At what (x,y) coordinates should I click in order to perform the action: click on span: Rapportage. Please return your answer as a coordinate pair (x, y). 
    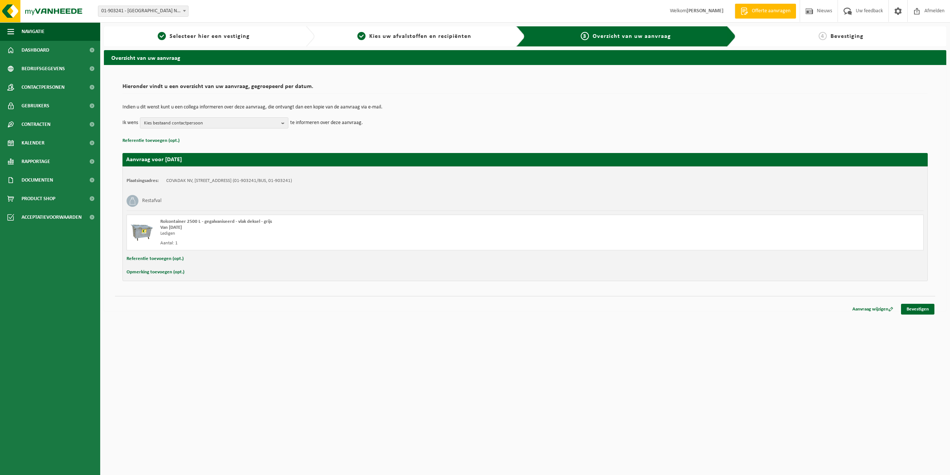
    Looking at the image, I should click on (36, 161).